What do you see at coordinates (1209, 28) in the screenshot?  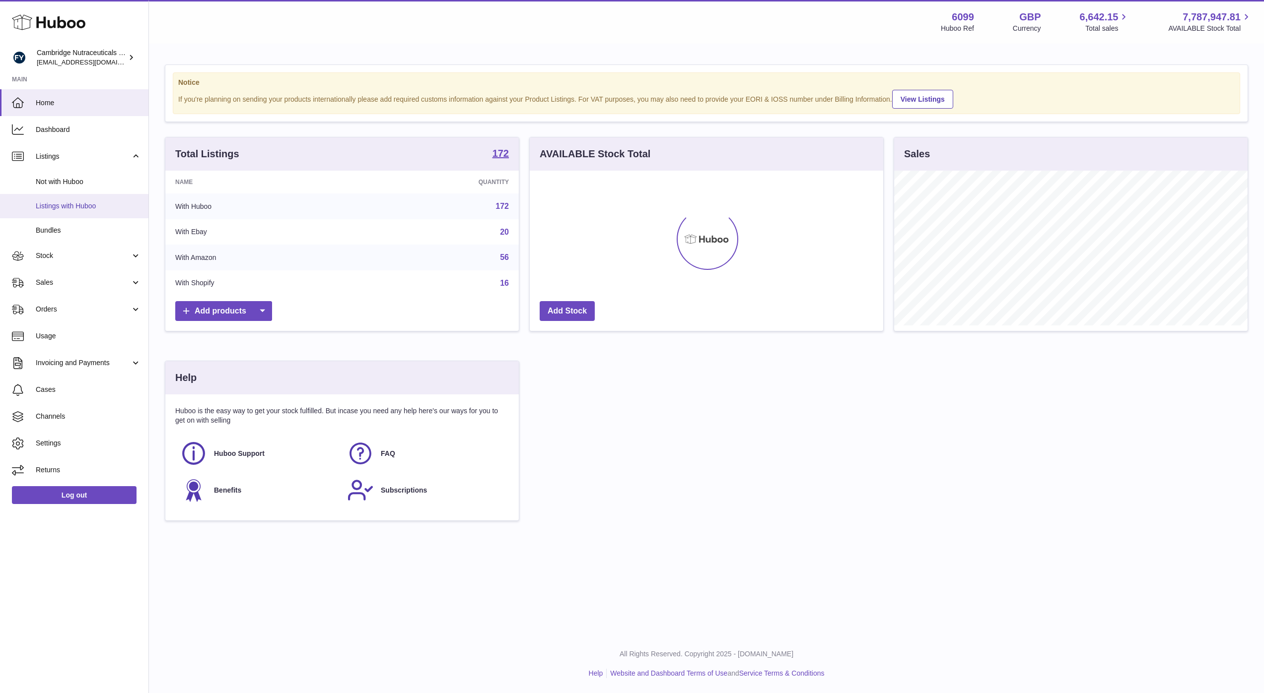 I see `span: AVAILABLE Stock Total` at bounding box center [1209, 28].